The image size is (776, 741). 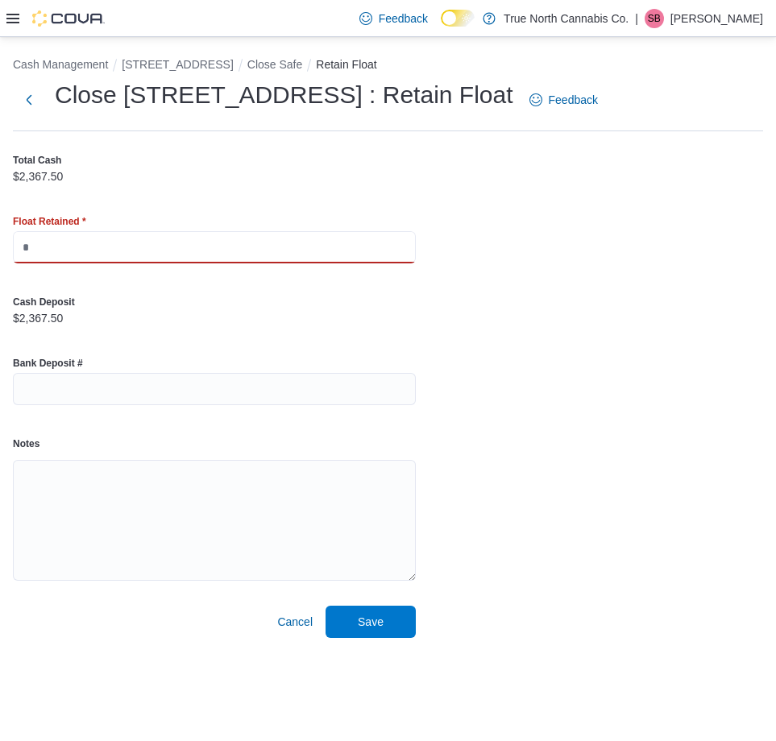 What do you see at coordinates (441, 27) in the screenshot?
I see `span: Dark Mode` at bounding box center [441, 27].